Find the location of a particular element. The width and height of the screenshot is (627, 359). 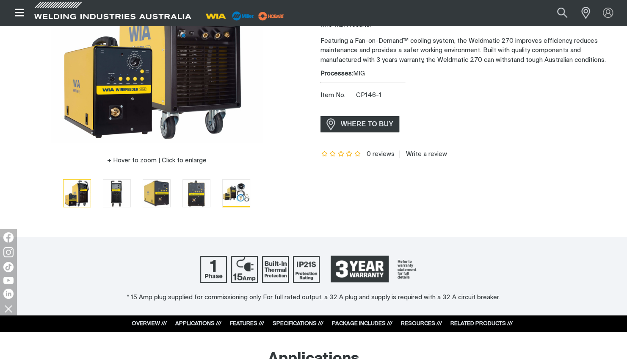

a: APPLICATIONS /// is located at coordinates (198, 323).